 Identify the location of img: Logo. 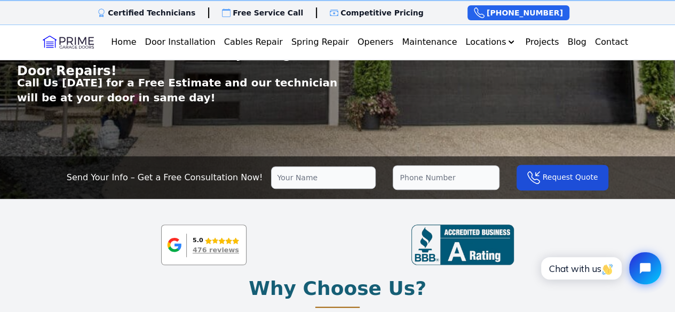
(68, 42).